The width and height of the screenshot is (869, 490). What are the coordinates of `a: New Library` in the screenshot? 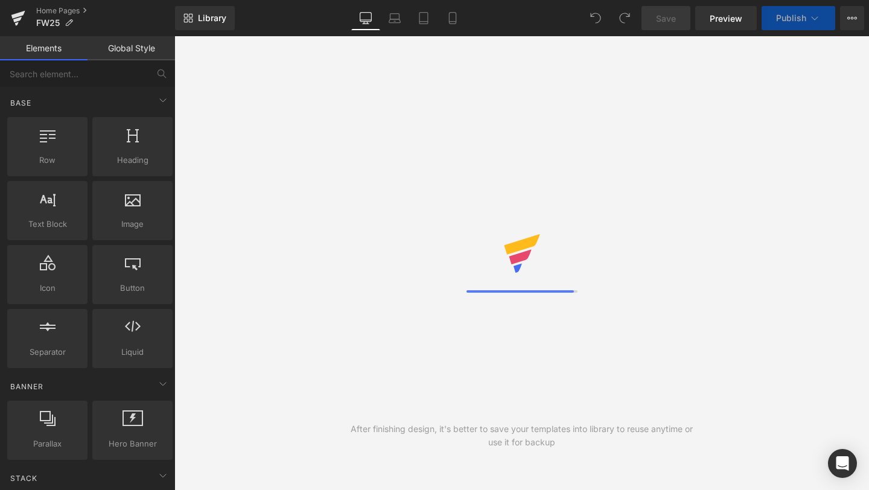 It's located at (205, 18).